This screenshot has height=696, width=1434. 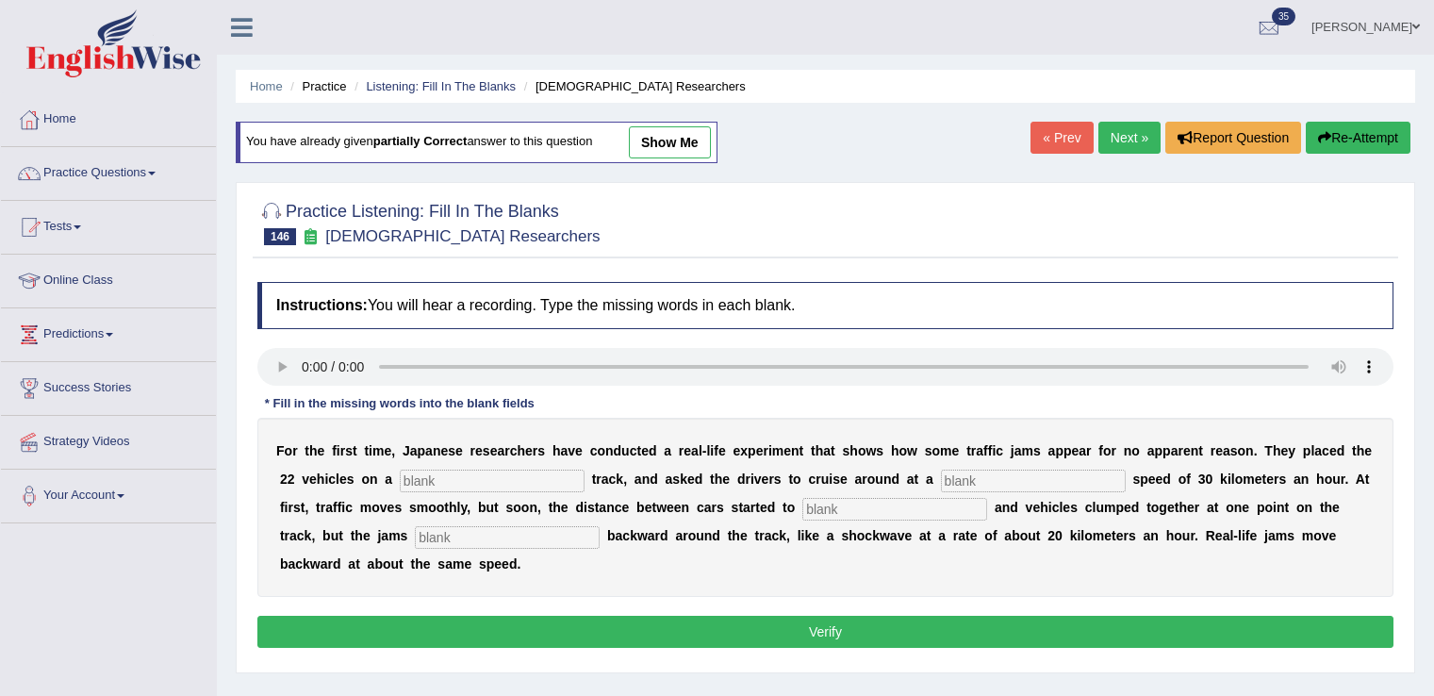 I want to click on a: show me, so click(x=669, y=142).